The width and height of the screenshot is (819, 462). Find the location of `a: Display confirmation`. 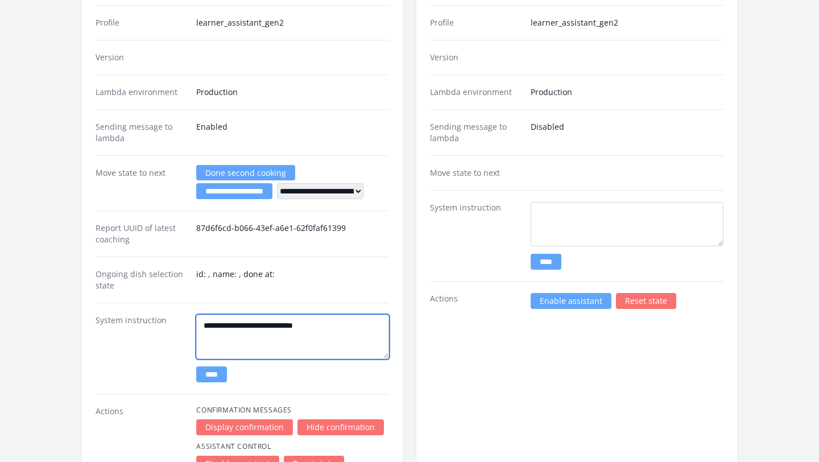

a: Display confirmation is located at coordinates (245, 427).